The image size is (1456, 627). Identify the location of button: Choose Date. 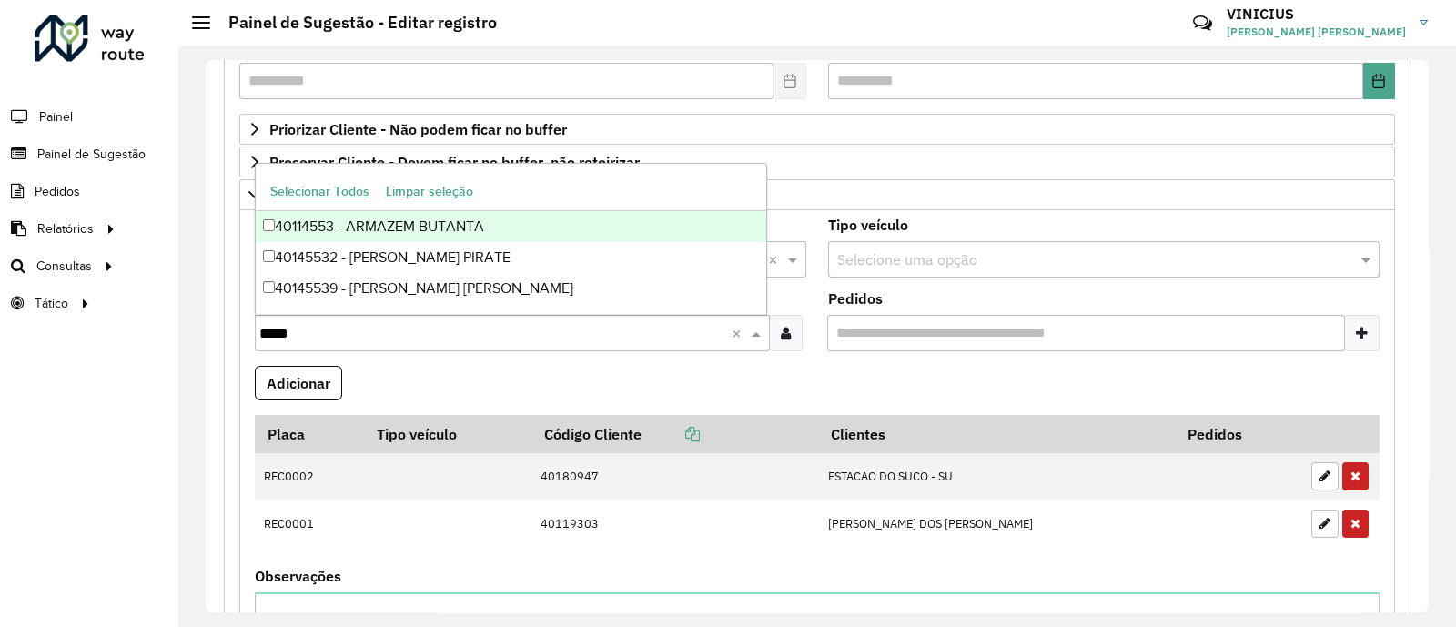
(1379, 81).